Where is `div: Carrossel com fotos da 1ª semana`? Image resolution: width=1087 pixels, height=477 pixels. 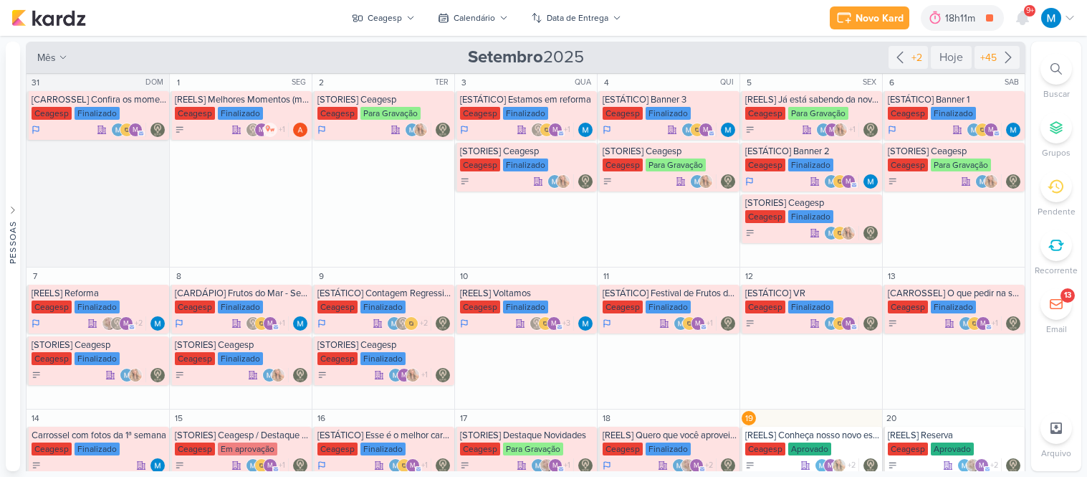
div: Carrossel com fotos da 1ª semana is located at coordinates (99, 435).